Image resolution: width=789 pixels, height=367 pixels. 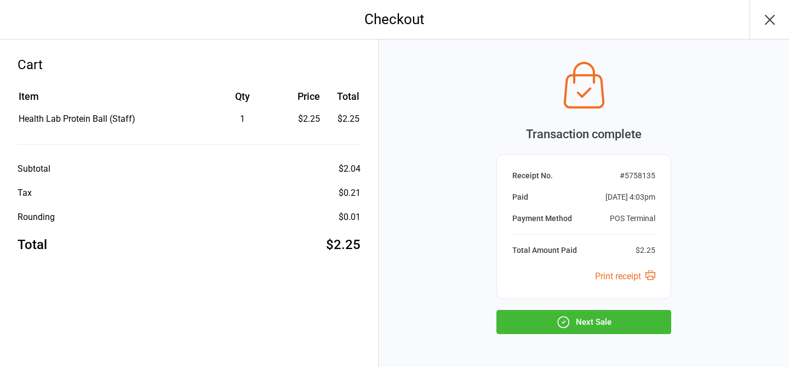 What do you see at coordinates (542, 218) in the screenshot?
I see `div: Payment Method` at bounding box center [542, 218].